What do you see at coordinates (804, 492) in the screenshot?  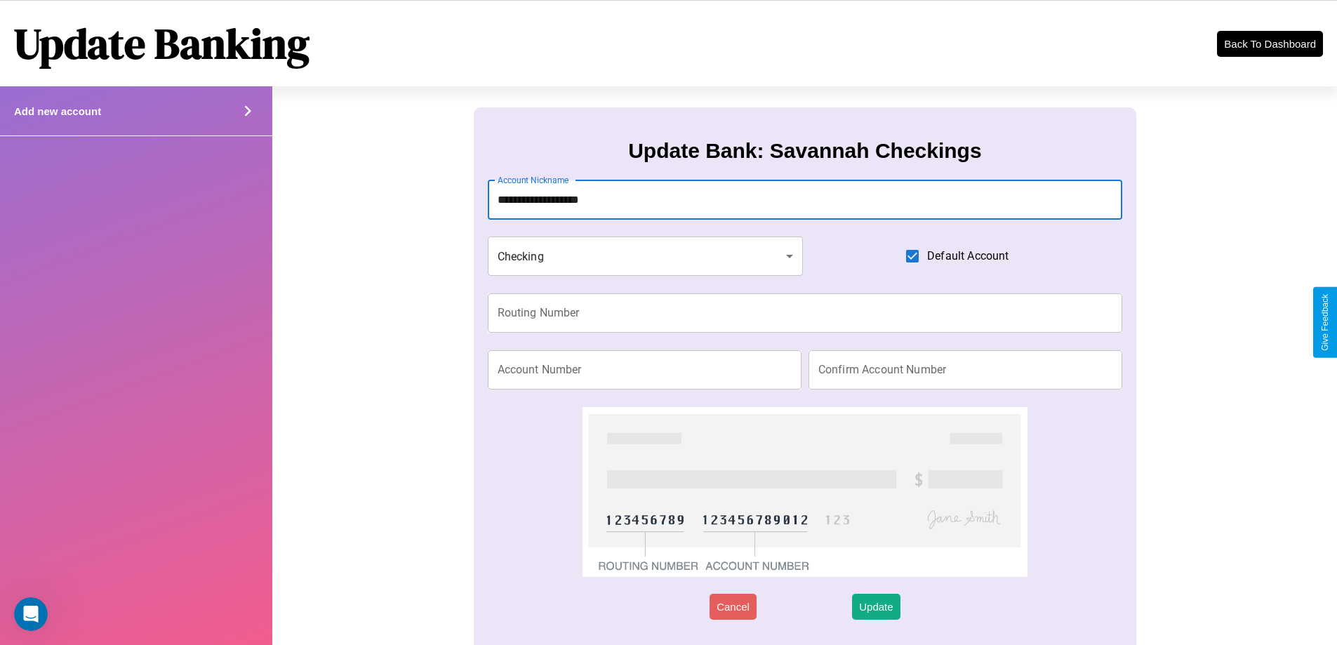 I see `img: check` at bounding box center [804, 492].